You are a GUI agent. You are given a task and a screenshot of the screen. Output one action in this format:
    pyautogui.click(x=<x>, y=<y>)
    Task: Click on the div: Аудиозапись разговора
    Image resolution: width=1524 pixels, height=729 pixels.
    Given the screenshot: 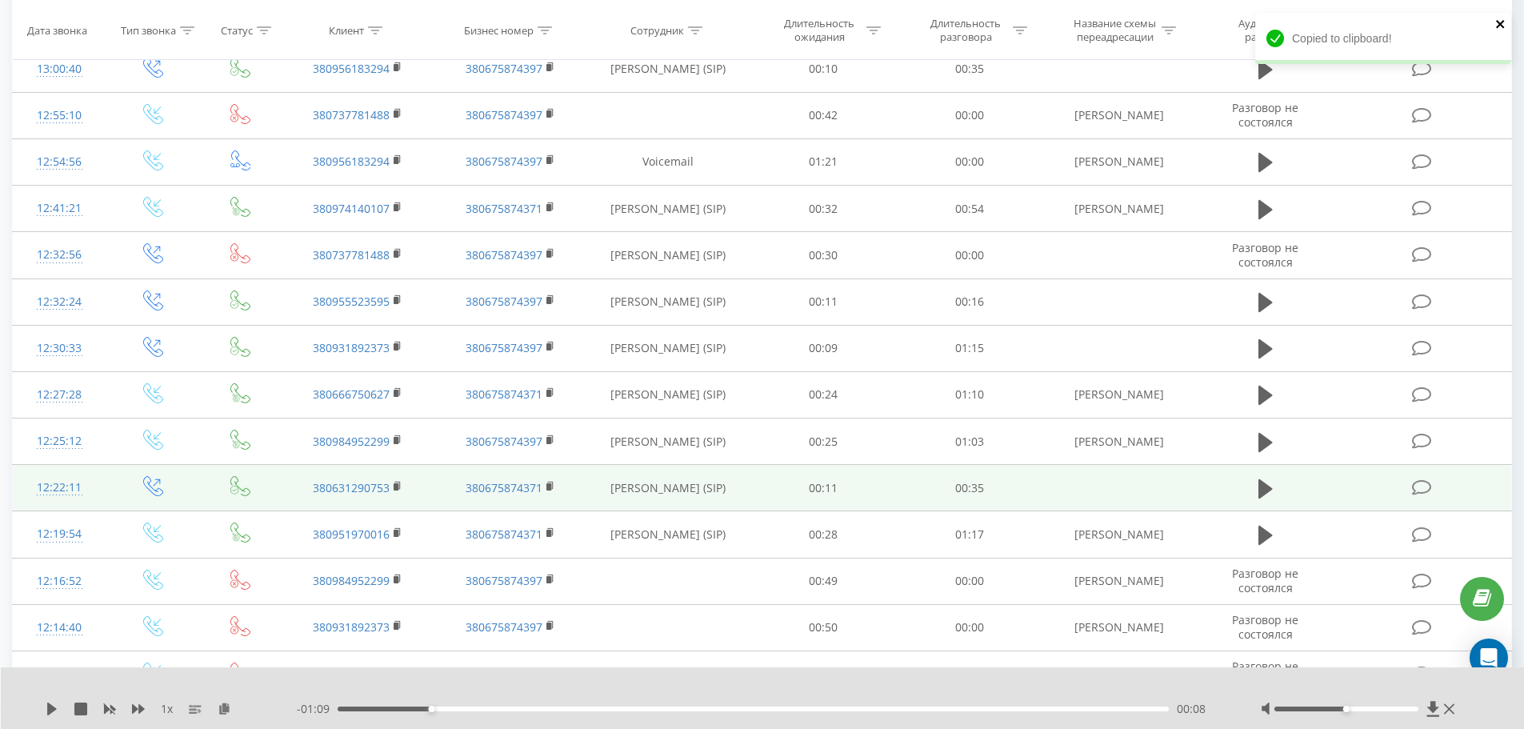 What is the action you would take?
    pyautogui.click(x=1270, y=30)
    